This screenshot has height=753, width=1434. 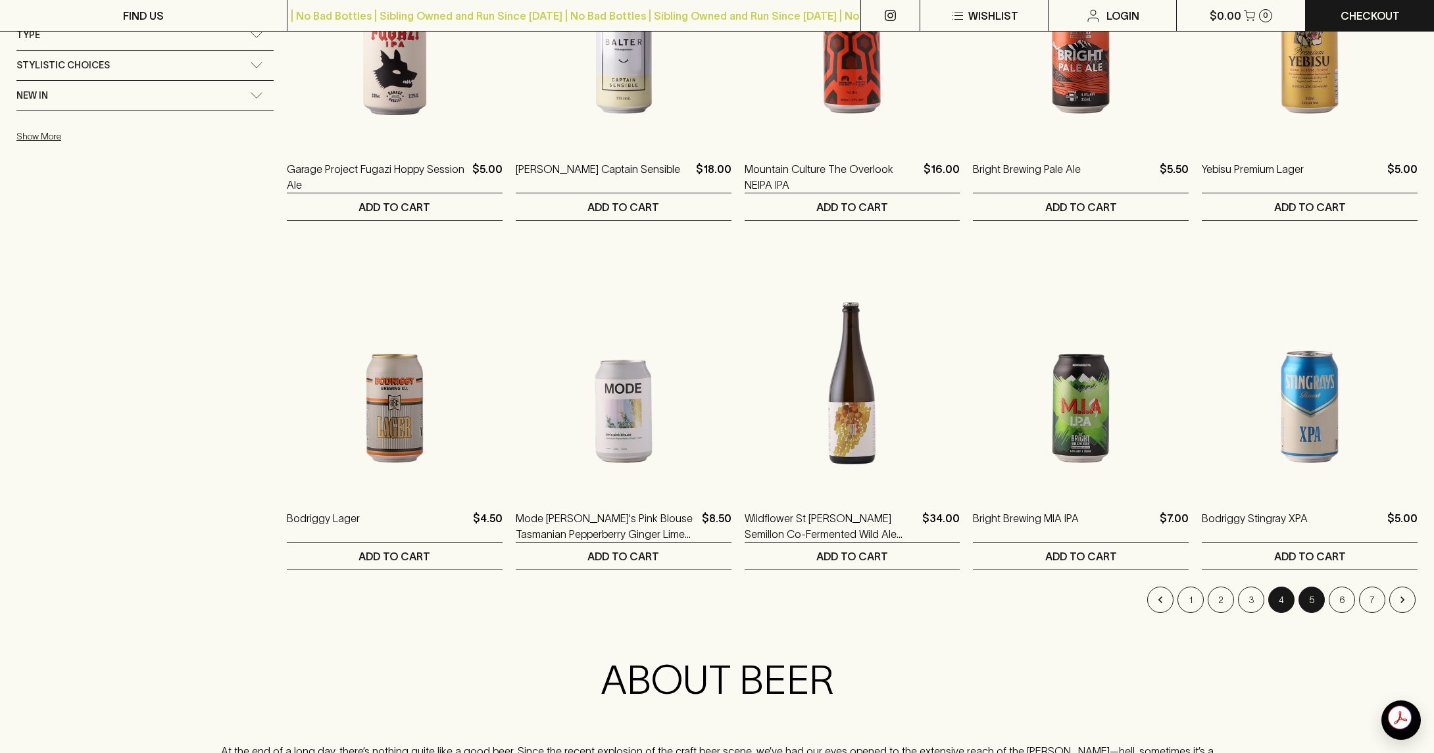 What do you see at coordinates (1370, 16) in the screenshot?
I see `p: Checkout` at bounding box center [1370, 16].